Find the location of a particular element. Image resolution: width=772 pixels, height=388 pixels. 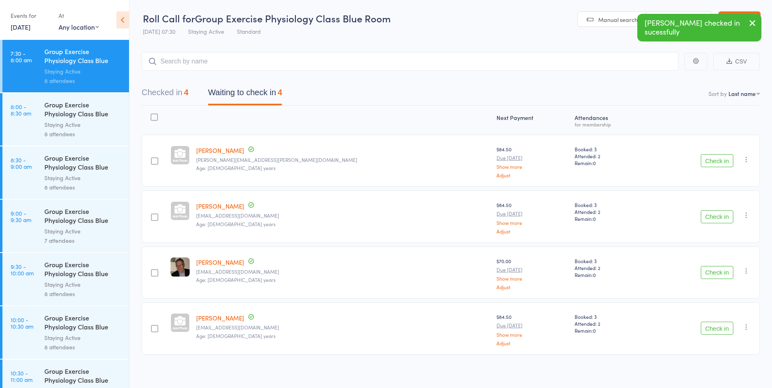

time: 8:00 - 8:30 am is located at coordinates (21, 110).